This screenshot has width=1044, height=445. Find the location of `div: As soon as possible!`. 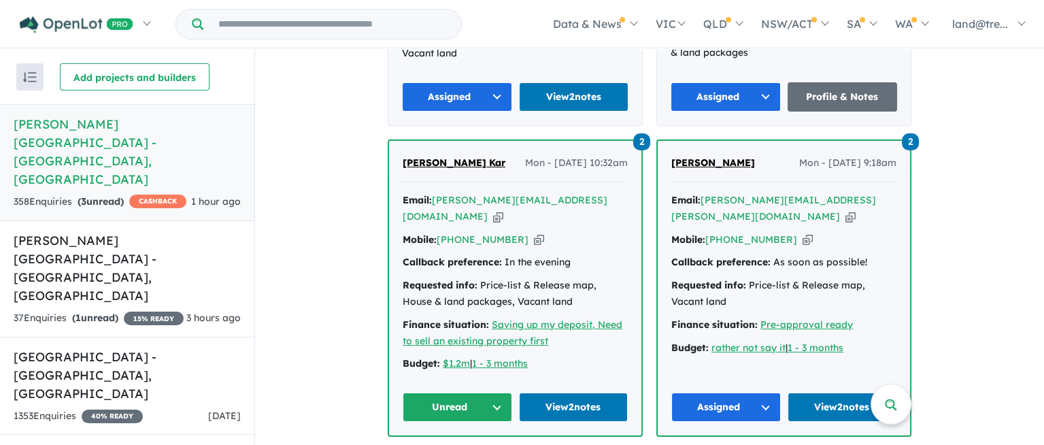

div: As soon as possible! is located at coordinates (784, 263).